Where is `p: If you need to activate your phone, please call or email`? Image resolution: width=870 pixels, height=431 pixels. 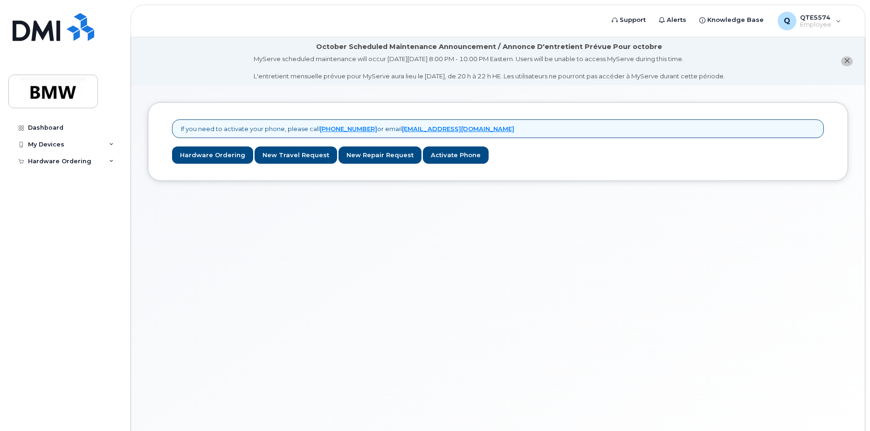
p: If you need to activate your phone, please call or email is located at coordinates (347, 129).